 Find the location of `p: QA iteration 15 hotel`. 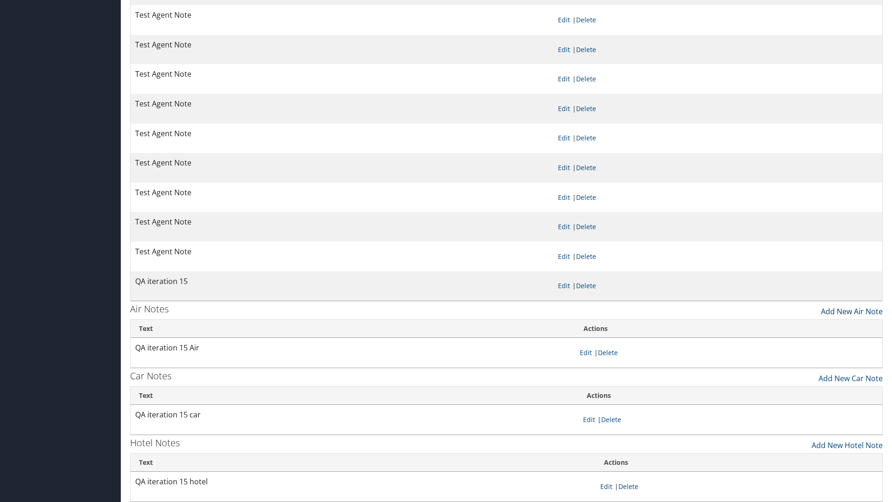

p: QA iteration 15 hotel is located at coordinates (363, 482).